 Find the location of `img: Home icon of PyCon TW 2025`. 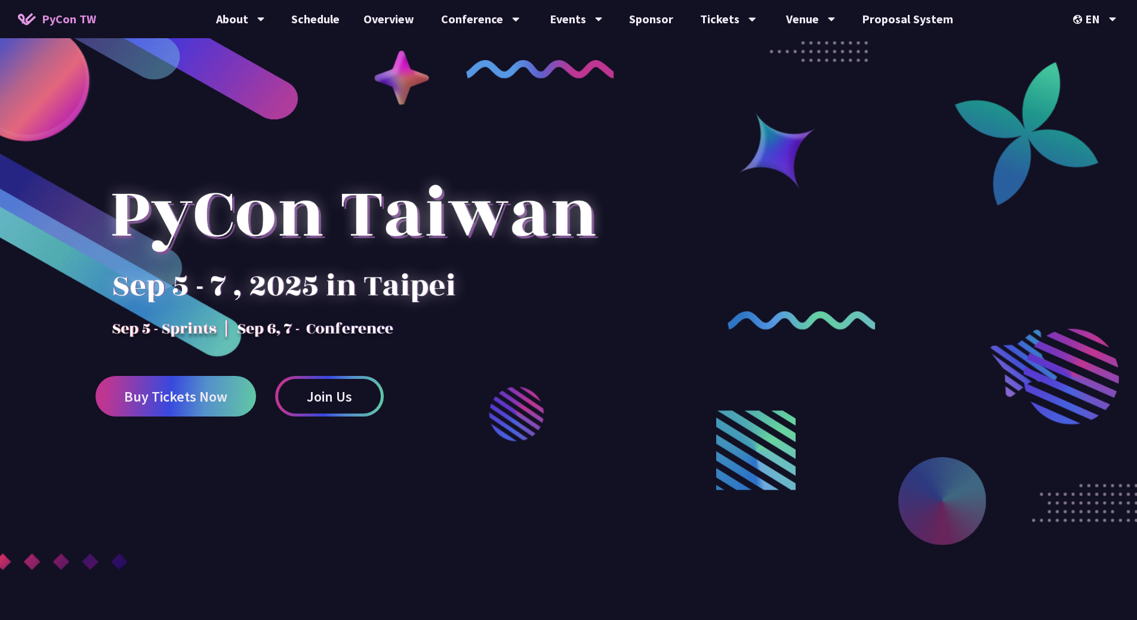

img: Home icon of PyCon TW 2025 is located at coordinates (27, 19).